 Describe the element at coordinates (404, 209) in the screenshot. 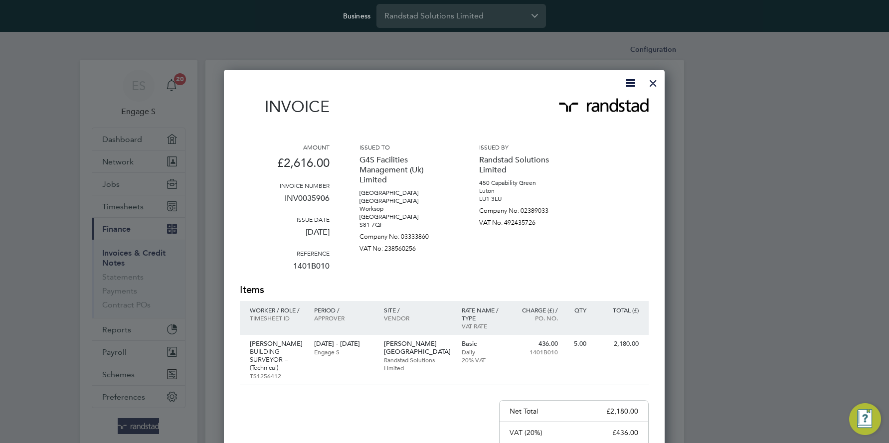

I see `p: Worksop` at that location.